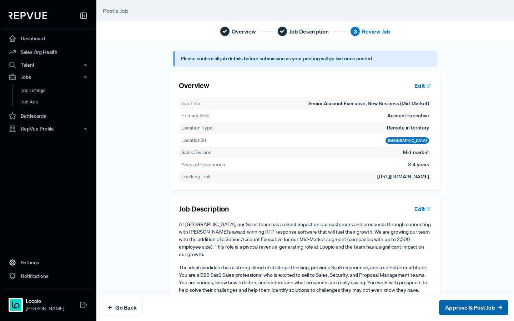  Describe the element at coordinates (48, 263) in the screenshot. I see `a: Settings` at that location.